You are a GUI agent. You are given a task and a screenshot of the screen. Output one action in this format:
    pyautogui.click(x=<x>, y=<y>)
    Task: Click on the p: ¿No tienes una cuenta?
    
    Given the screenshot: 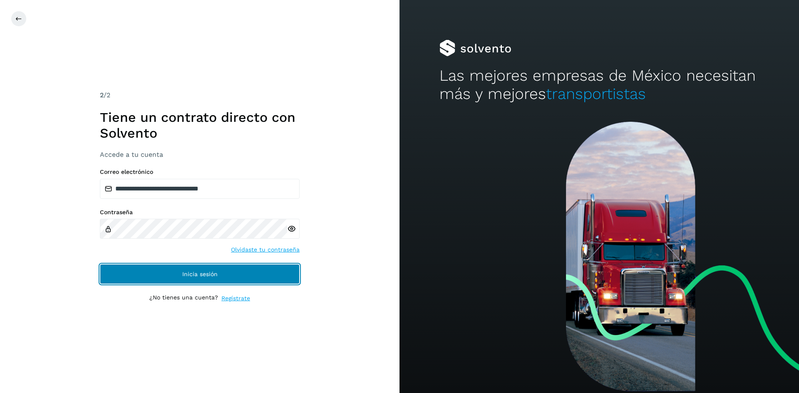 What is the action you would take?
    pyautogui.click(x=184, y=299)
    